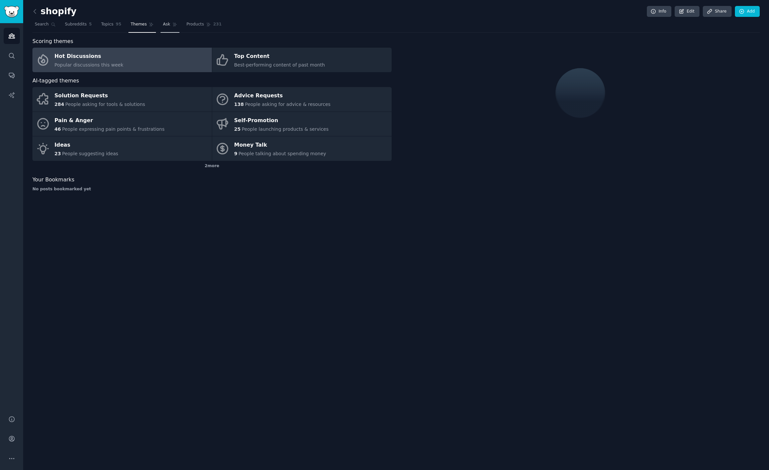 Image resolution: width=769 pixels, height=470 pixels. I want to click on a: Info, so click(659, 12).